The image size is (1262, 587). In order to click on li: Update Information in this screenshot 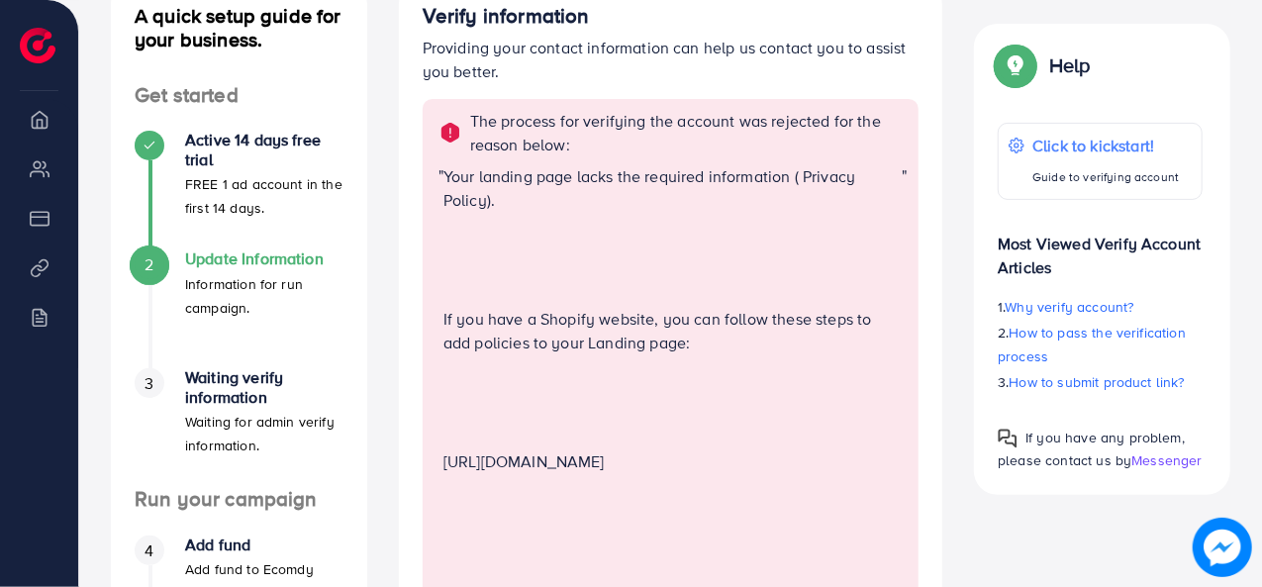, I will do `click(239, 309)`.